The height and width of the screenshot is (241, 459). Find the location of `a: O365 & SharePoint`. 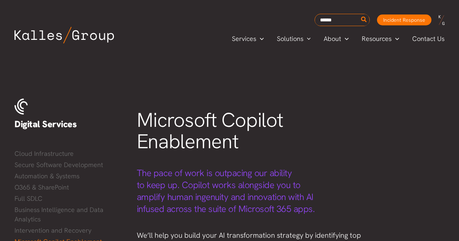

a: O365 & SharePoint is located at coordinates (68, 187).